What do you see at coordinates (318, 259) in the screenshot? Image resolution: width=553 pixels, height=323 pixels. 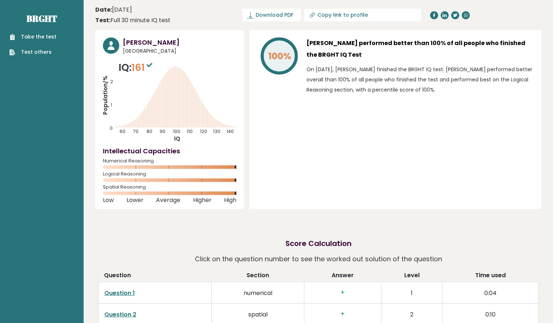 I see `p: Click on the question number to see the worked out solution of the question` at bounding box center [318, 259].